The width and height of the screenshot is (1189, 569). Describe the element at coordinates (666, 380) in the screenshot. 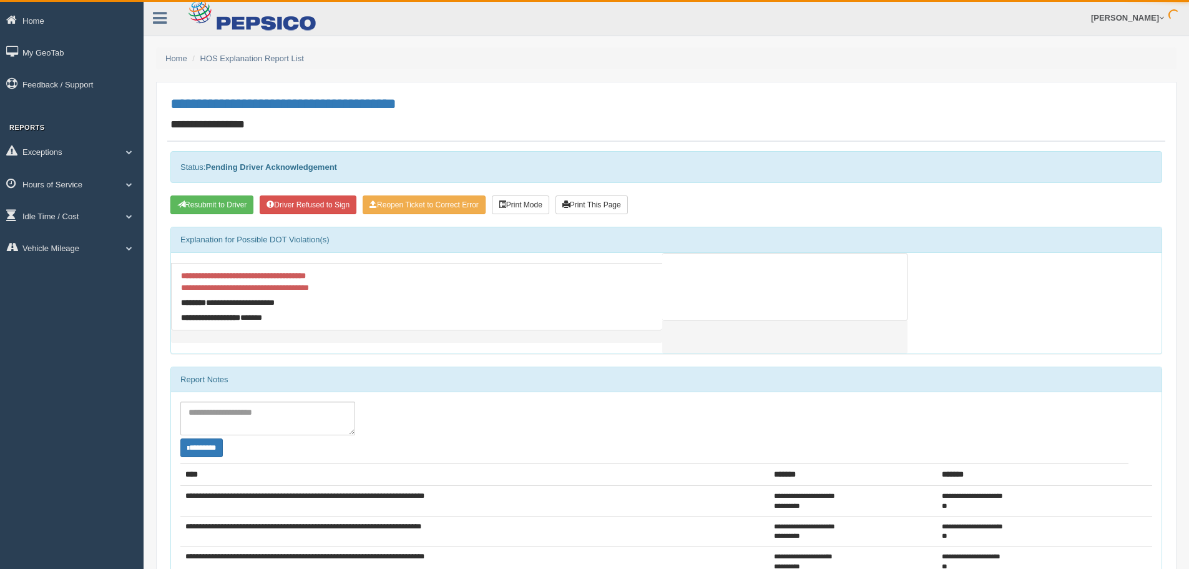

I see `div: Report Notes` at that location.